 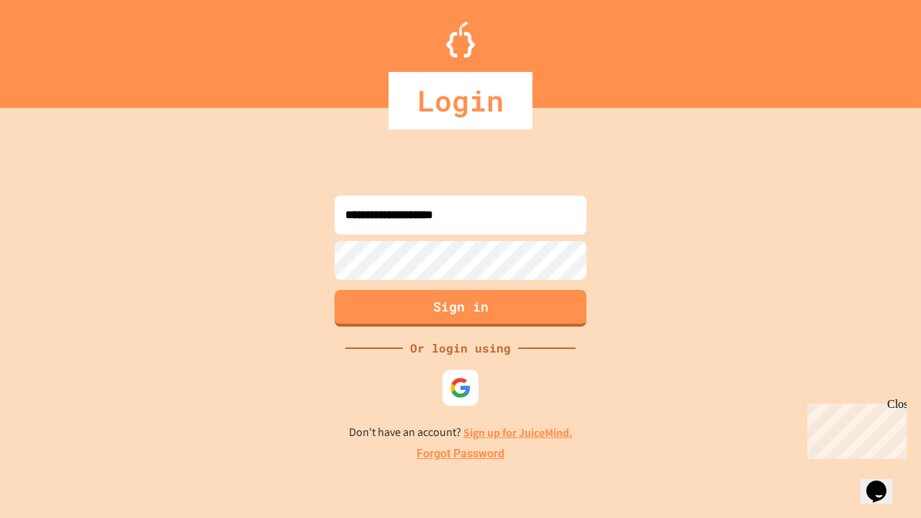 What do you see at coordinates (460, 348) in the screenshot?
I see `div: Or login using` at bounding box center [460, 348].